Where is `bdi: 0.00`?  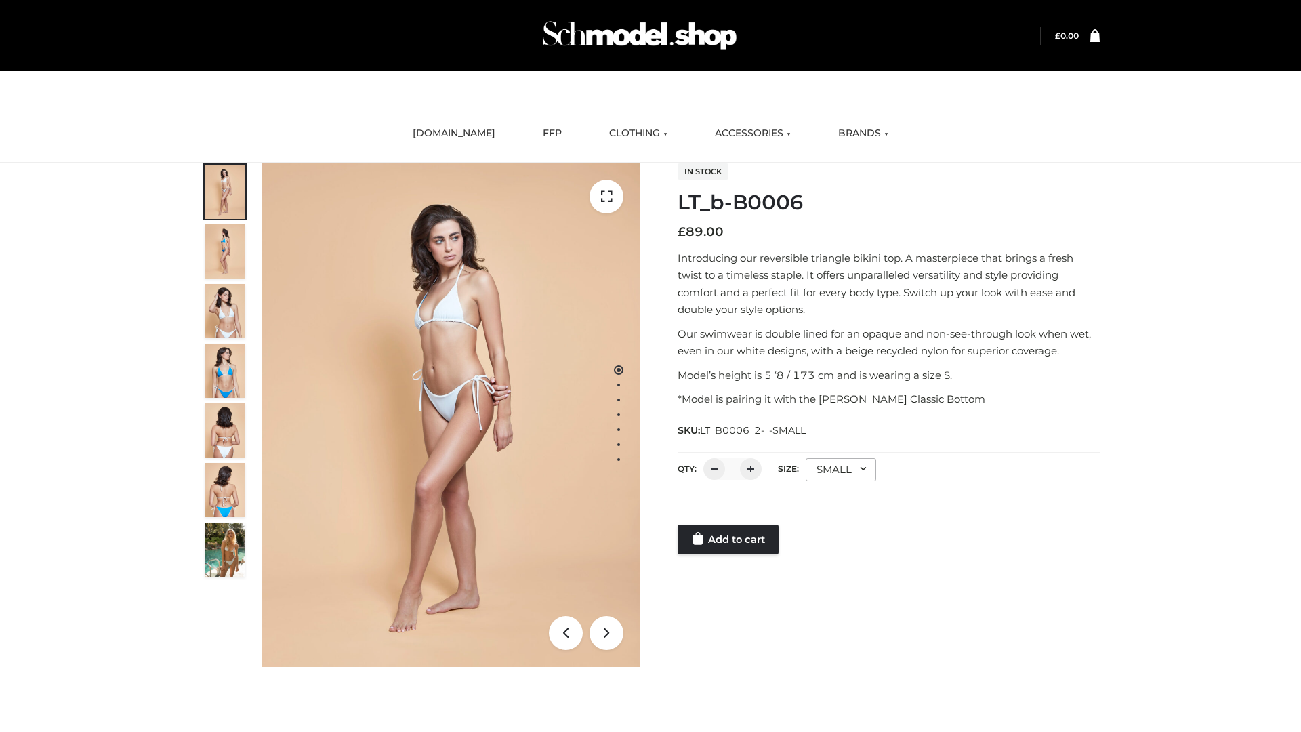 bdi: 0.00 is located at coordinates (1067, 35).